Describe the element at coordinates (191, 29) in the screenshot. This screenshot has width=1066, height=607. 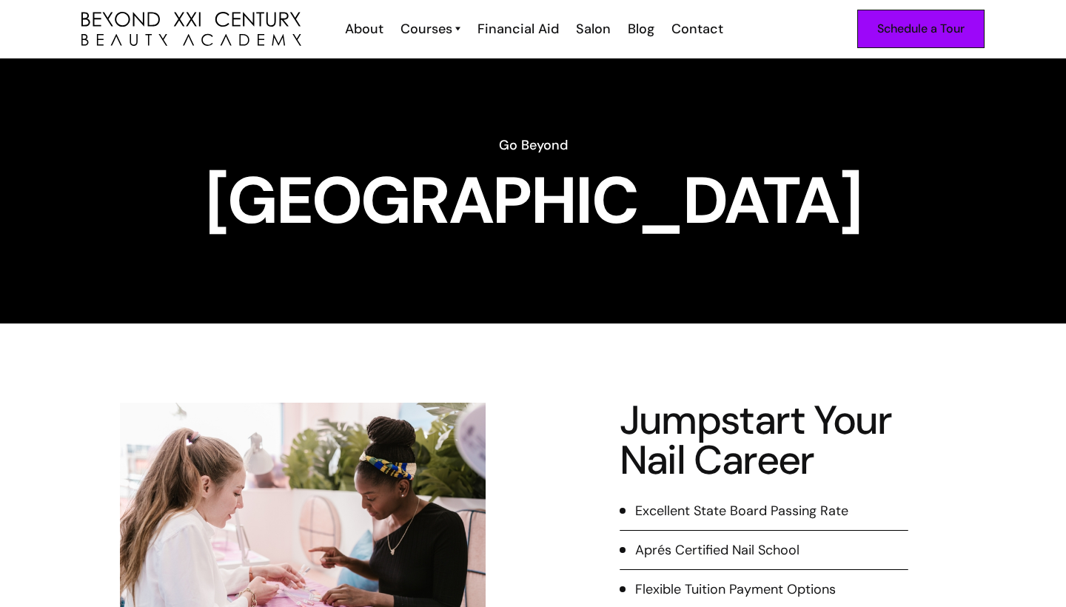
I see `a: home` at that location.